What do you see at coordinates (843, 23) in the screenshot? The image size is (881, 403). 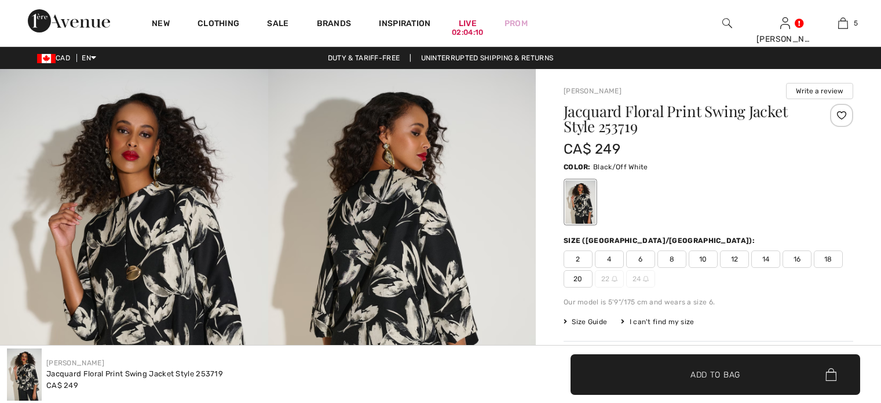 I see `img: My Bag` at bounding box center [843, 23].